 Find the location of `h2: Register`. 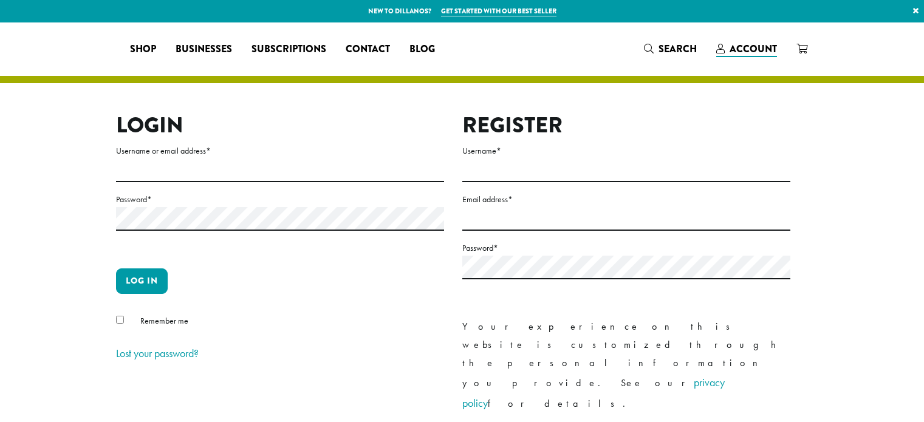

h2: Register is located at coordinates (626, 125).